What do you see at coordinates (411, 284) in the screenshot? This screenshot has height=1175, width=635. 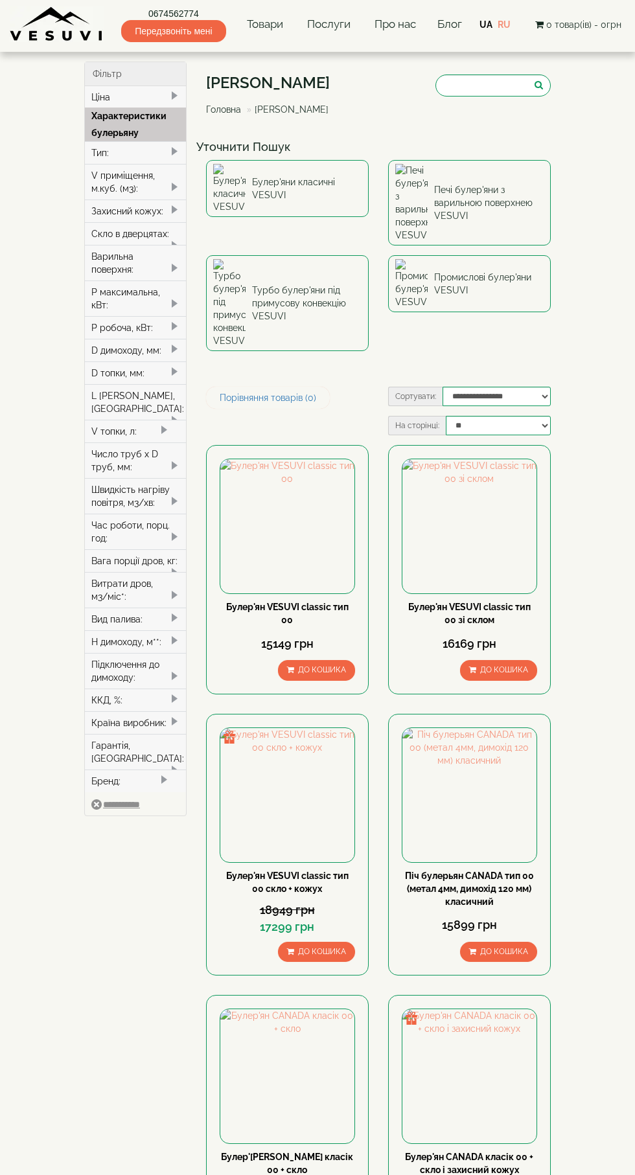 I see `img: Промислові булер'яни VESUVI` at bounding box center [411, 284].